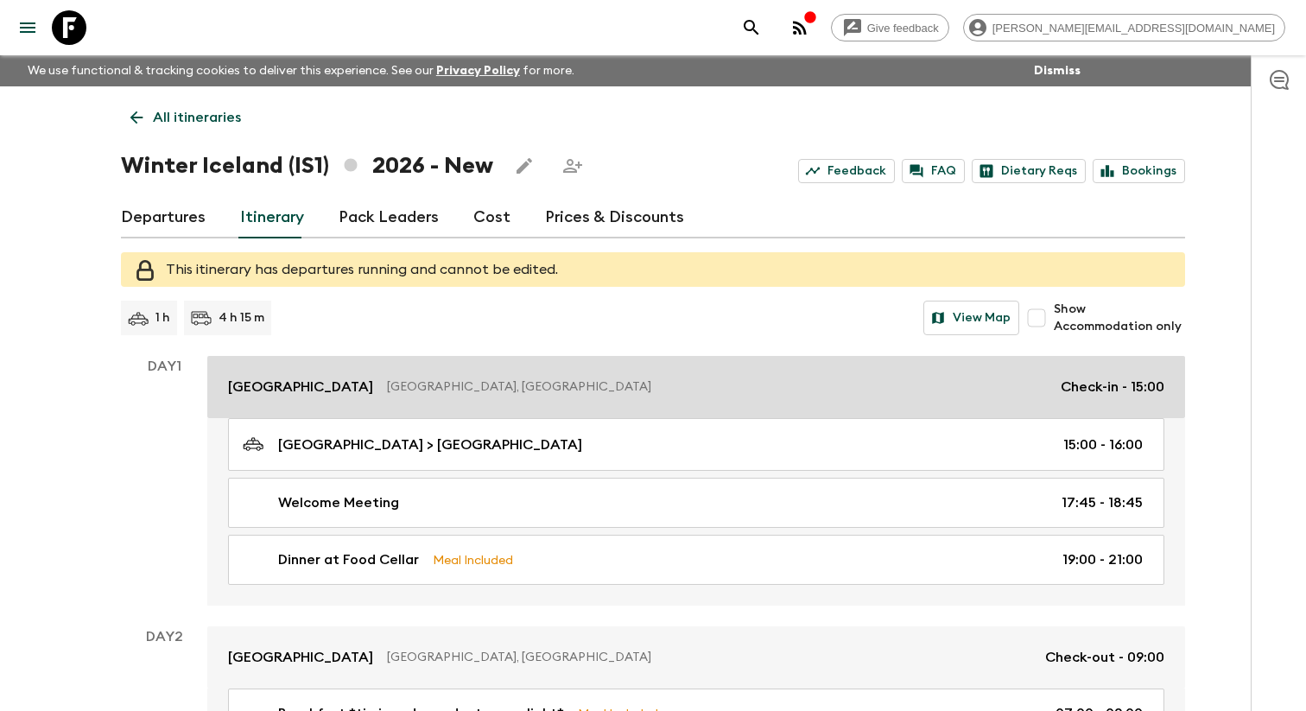  What do you see at coordinates (890, 28) in the screenshot?
I see `a: Give feedback` at bounding box center [890, 28].